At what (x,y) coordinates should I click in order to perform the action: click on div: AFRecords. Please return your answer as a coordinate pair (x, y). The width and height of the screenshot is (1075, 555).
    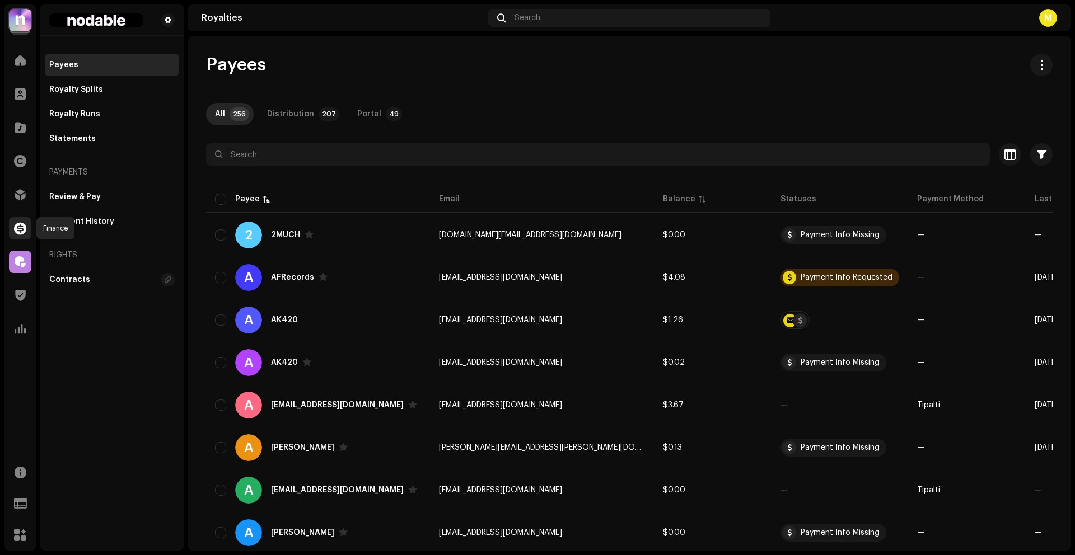
    Looking at the image, I should click on (292, 278).